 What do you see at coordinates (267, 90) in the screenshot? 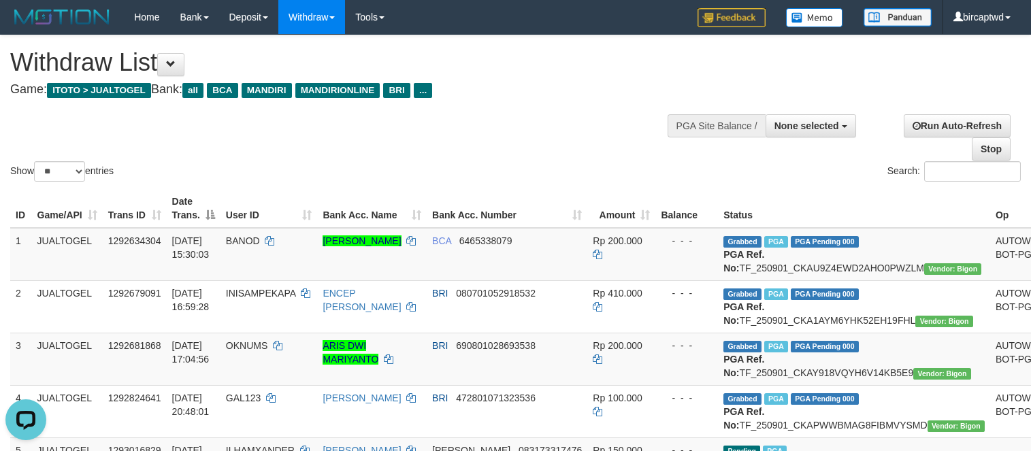
I see `span: MANDIRI` at bounding box center [267, 90].